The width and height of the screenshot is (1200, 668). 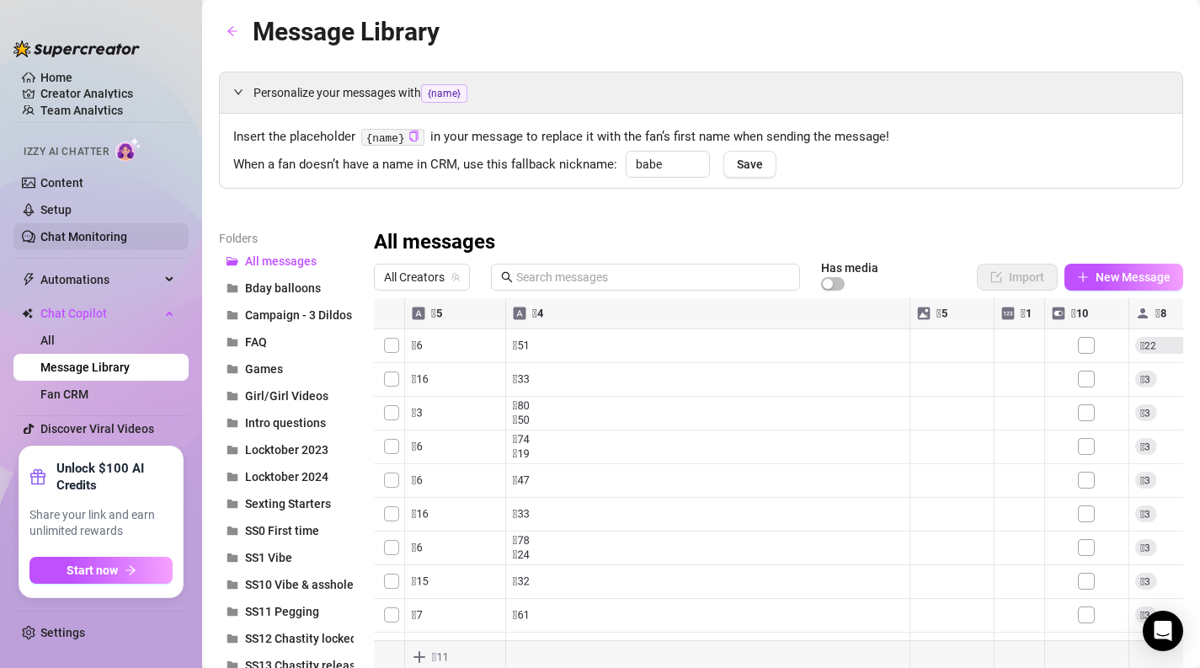 I want to click on span: Intro questions, so click(x=286, y=423).